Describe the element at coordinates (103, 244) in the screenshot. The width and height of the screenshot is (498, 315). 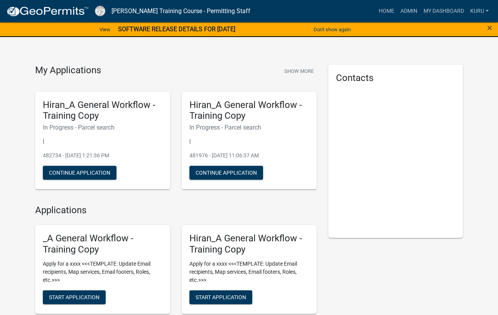
I see `h5: _A General Workflow - Training Copy` at that location.